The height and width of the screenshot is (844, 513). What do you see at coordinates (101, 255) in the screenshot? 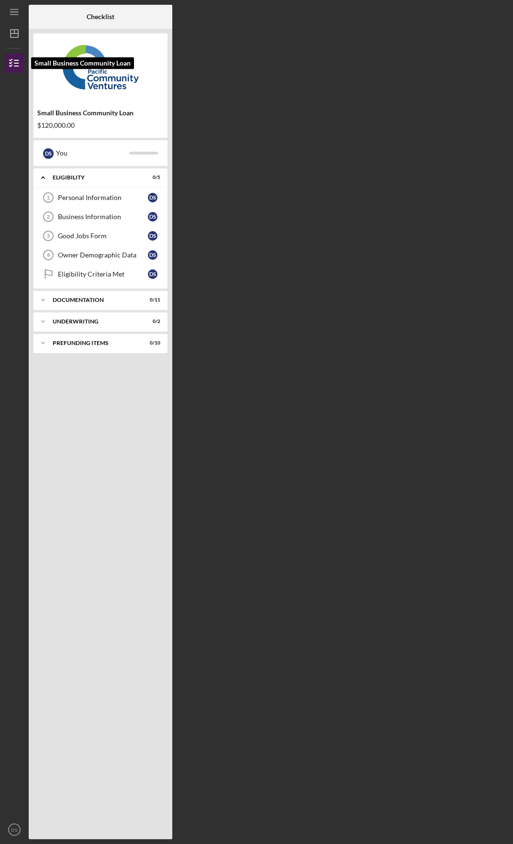
I see `a: 4Owner Demographic DataDS` at bounding box center [101, 255].